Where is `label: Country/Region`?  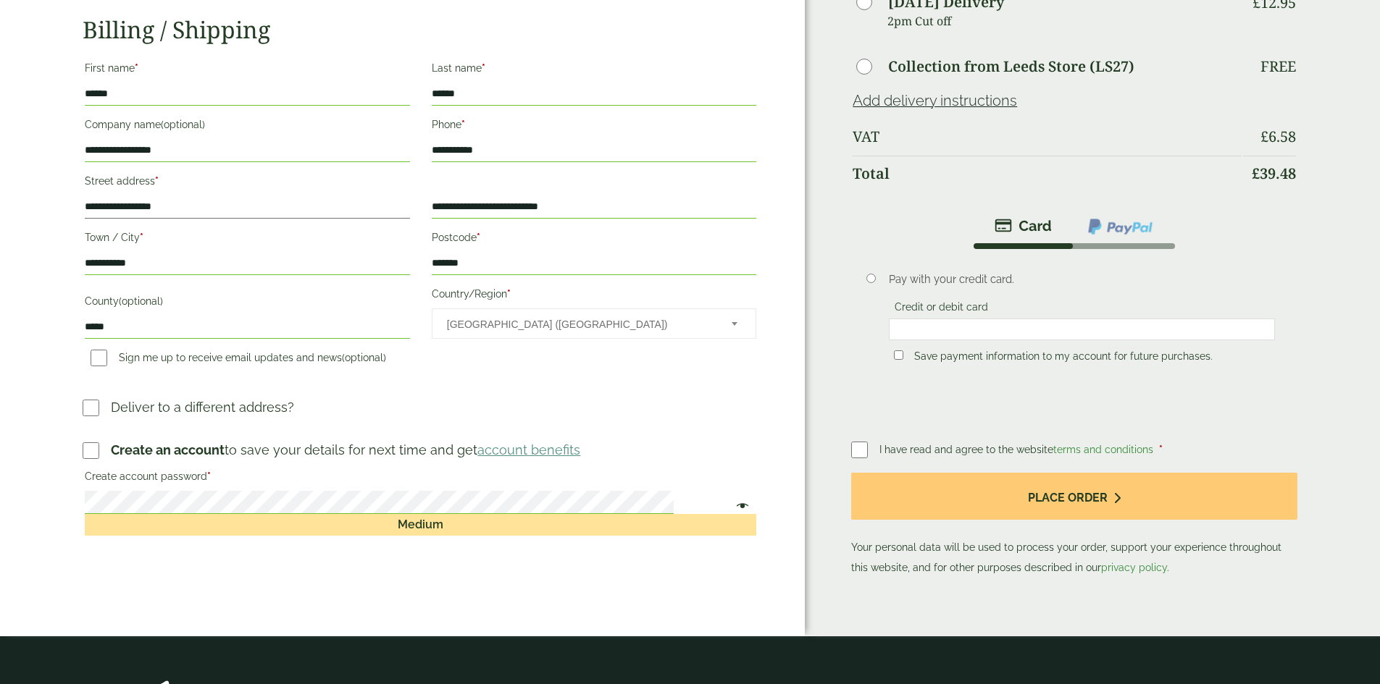 label: Country/Region is located at coordinates (594, 296).